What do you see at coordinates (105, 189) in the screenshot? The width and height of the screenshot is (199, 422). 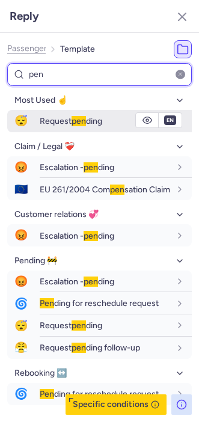 I see `span: EU 261/2004 Com sation Claim` at bounding box center [105, 189].